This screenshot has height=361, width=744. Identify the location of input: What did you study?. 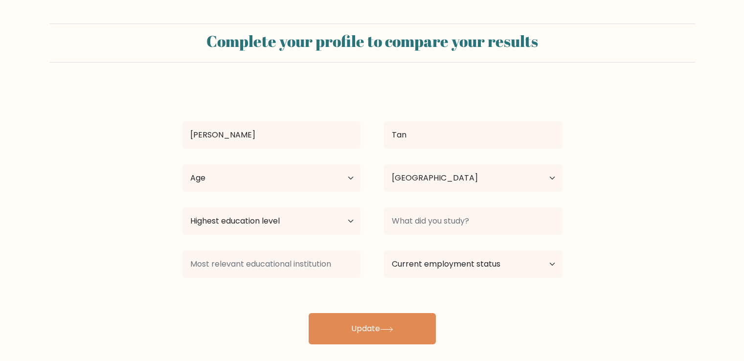
(473, 221).